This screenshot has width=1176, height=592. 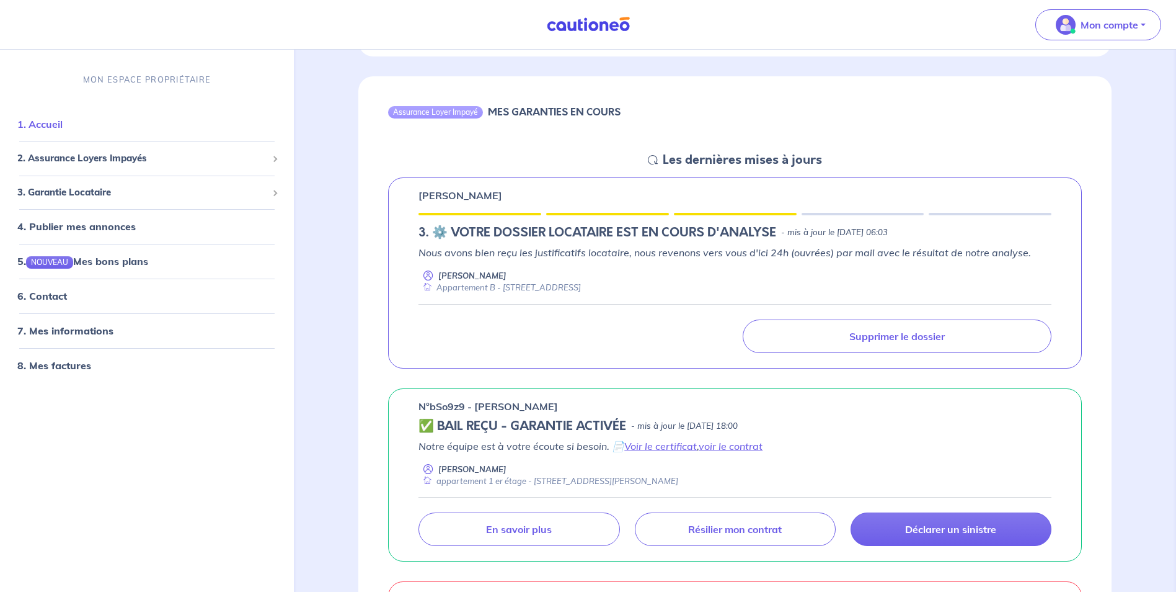 I want to click on div: 2. Assurance Loyers Impayés, so click(x=147, y=159).